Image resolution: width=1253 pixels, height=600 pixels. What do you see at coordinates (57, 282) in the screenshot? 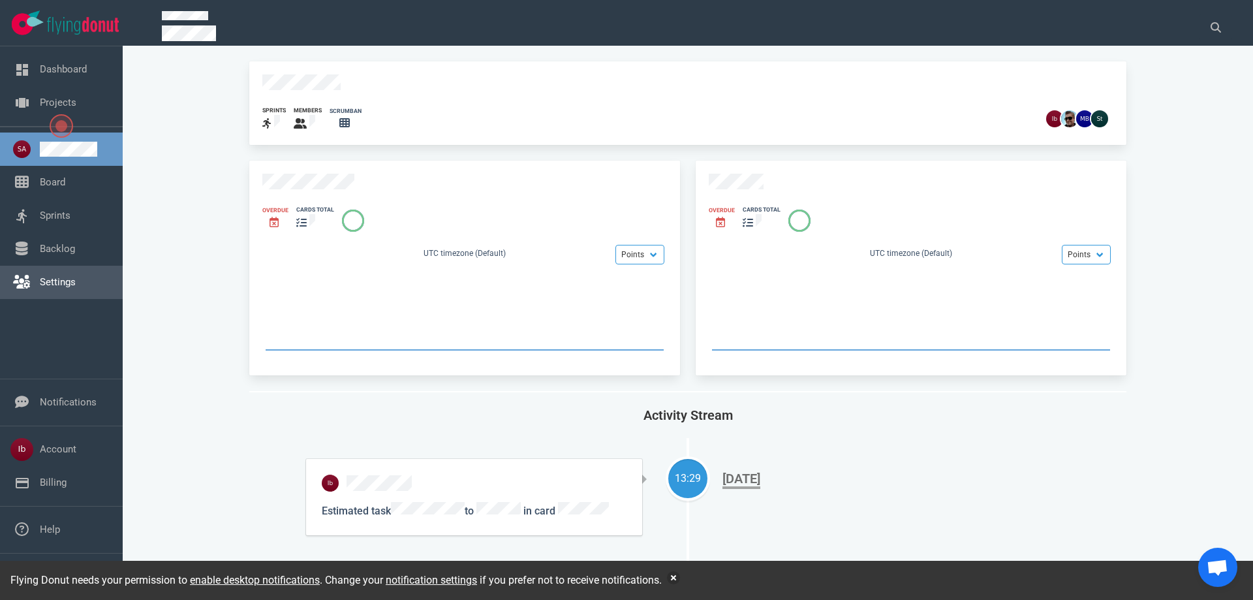
I see `a: Settings` at bounding box center [57, 282].